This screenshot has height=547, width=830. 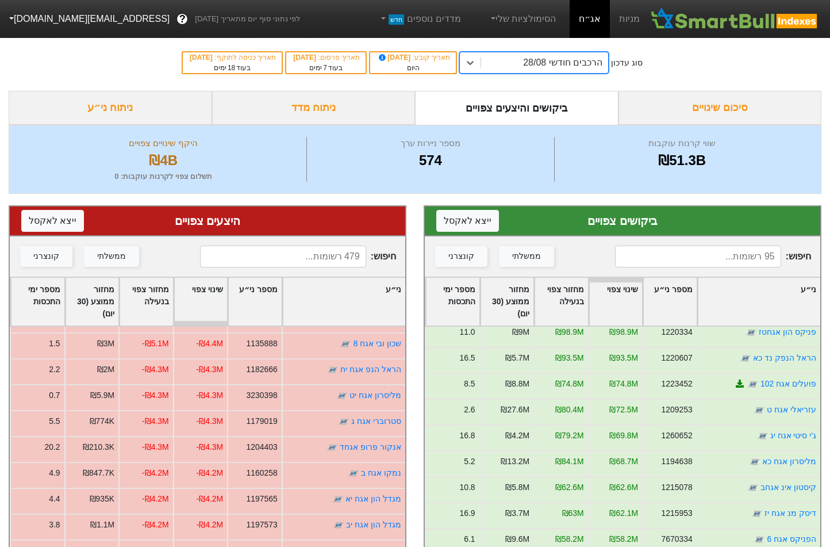 What do you see at coordinates (518, 435) in the screenshot?
I see `div: ₪4.2M` at bounding box center [518, 435].